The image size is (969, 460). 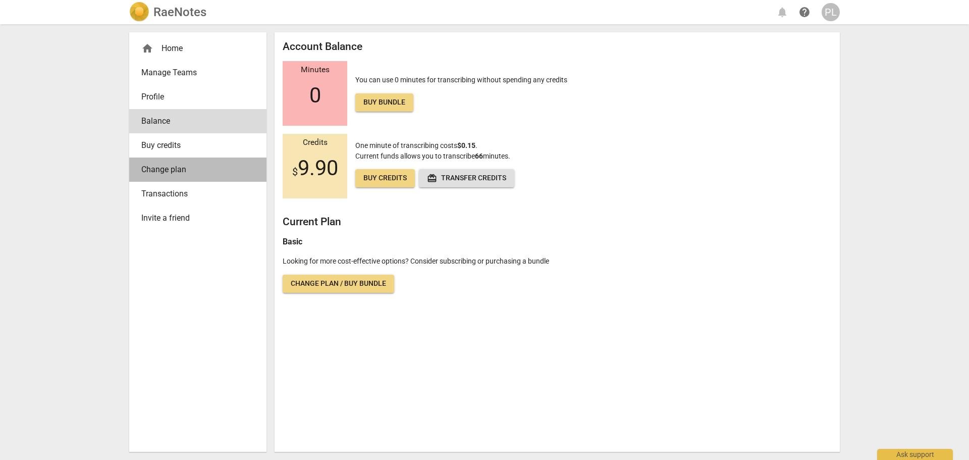 I want to click on b: 66, so click(x=479, y=156).